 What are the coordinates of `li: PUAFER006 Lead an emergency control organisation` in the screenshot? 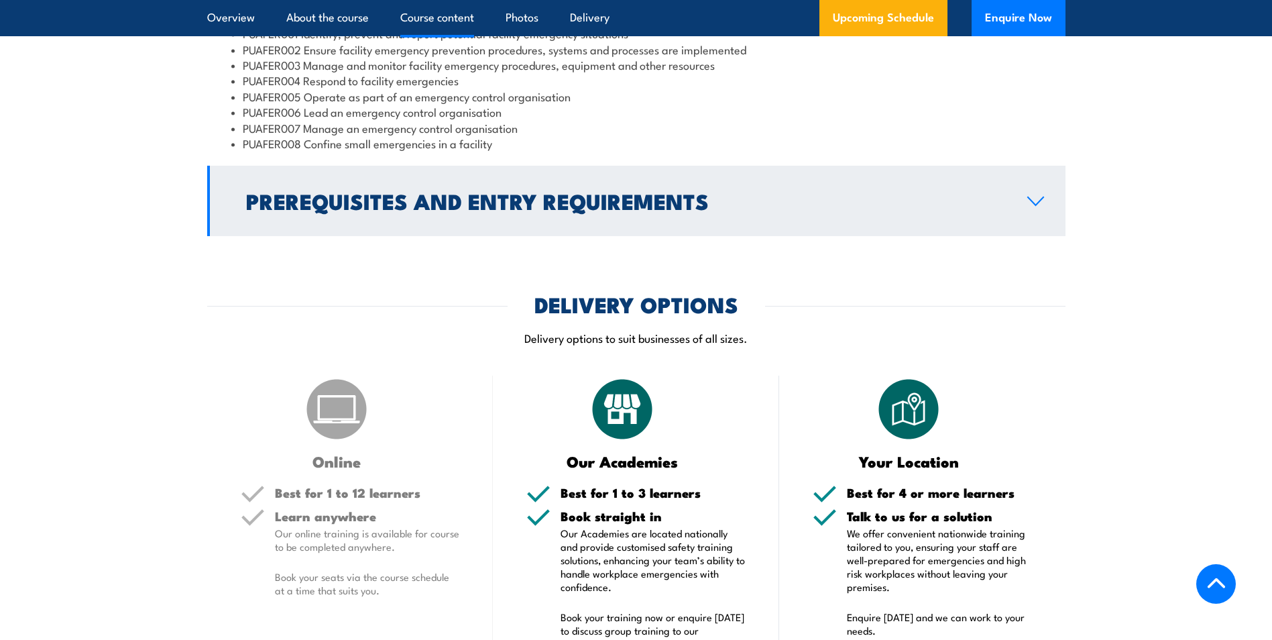 It's located at (636, 111).